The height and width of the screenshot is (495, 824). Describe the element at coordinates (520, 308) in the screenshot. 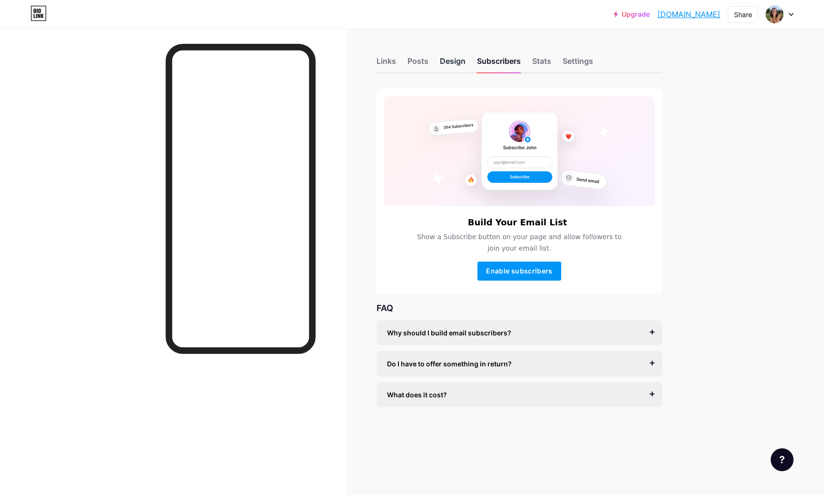

I see `div: FAQ` at that location.